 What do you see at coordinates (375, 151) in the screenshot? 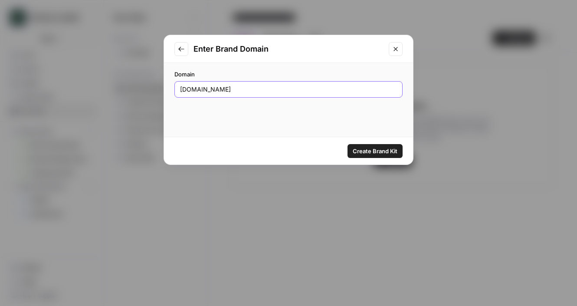
I see `span: Create Brand Kit` at bounding box center [375, 151].